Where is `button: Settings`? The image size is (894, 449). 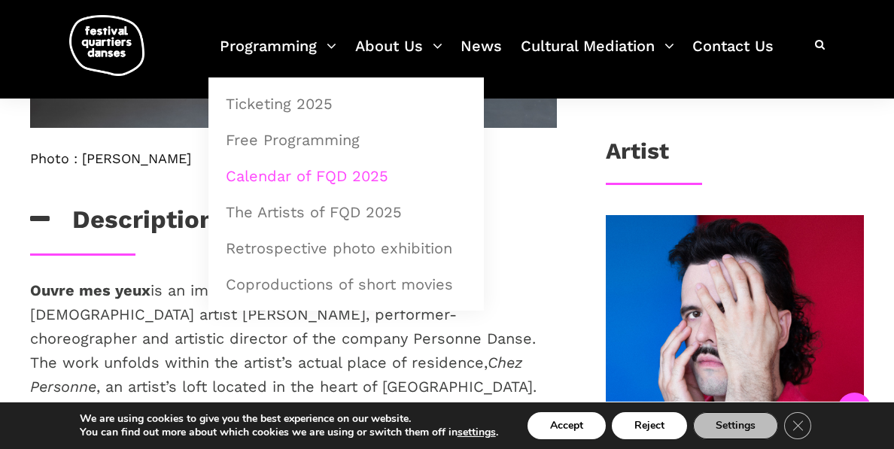
button: Settings is located at coordinates (736, 426).